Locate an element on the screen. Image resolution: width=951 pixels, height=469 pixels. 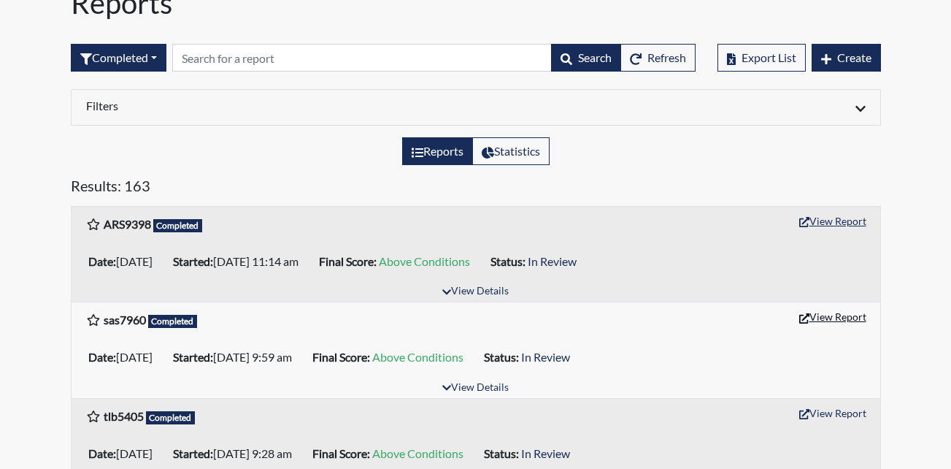
h5: Results: 163 is located at coordinates (476, 188).